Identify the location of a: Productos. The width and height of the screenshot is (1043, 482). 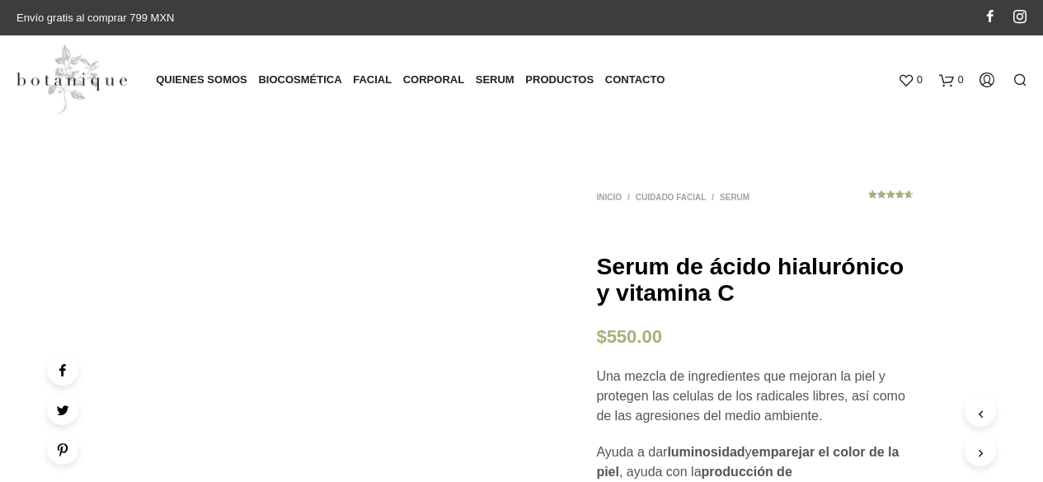
(563, 79).